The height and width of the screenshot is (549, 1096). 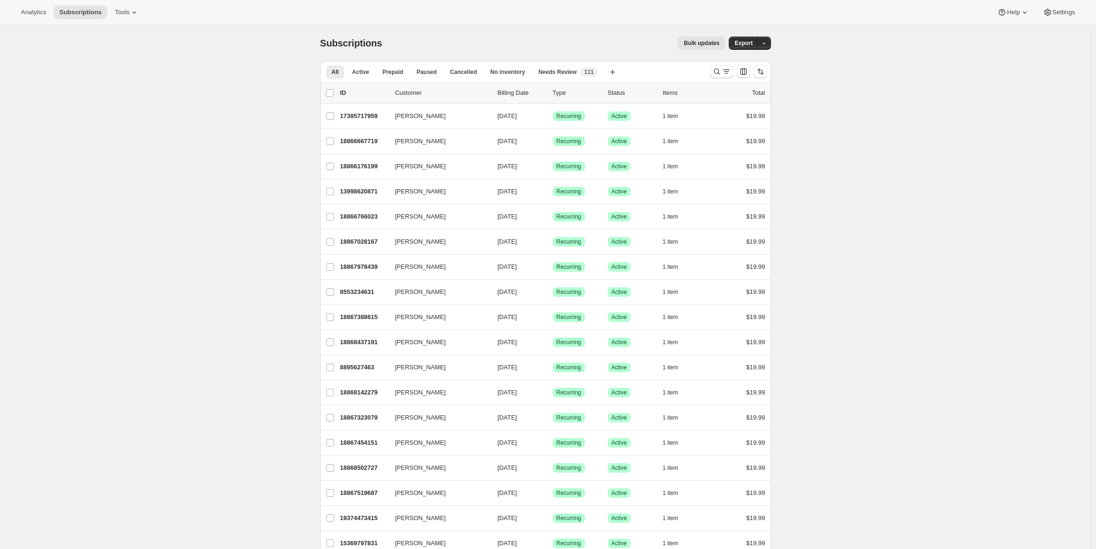 I want to click on button: Subscriptions, so click(x=80, y=12).